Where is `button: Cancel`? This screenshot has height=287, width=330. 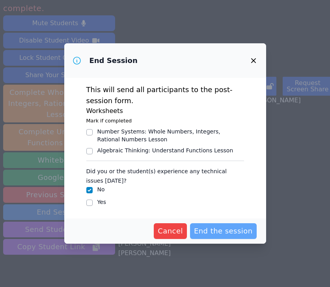 button: Cancel is located at coordinates (170, 231).